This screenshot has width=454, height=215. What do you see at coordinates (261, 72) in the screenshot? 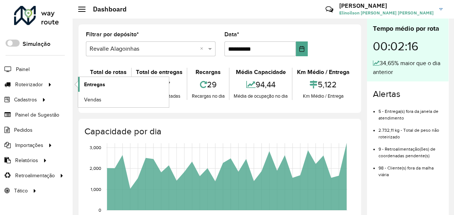
I see `div: Média Capacidade` at bounding box center [261, 72].